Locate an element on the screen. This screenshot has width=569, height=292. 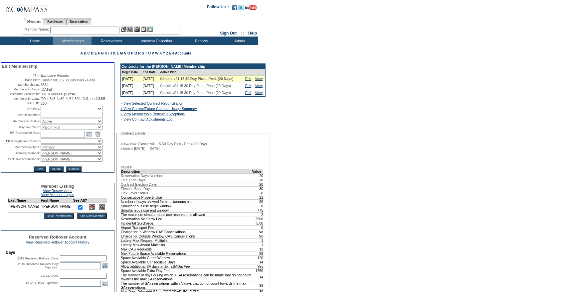
a: B is located at coordinates (85, 53).